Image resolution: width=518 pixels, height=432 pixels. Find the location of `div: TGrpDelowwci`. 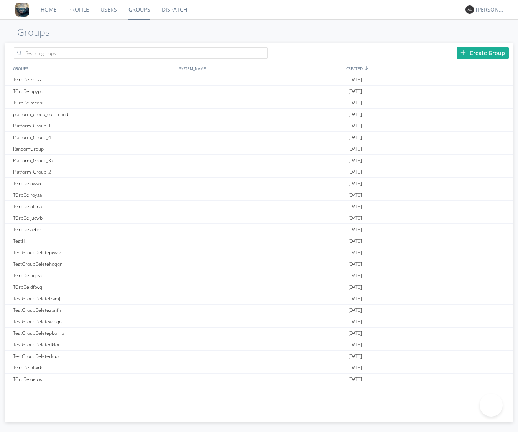

div: TGrpDelowwci is located at coordinates (94, 183).